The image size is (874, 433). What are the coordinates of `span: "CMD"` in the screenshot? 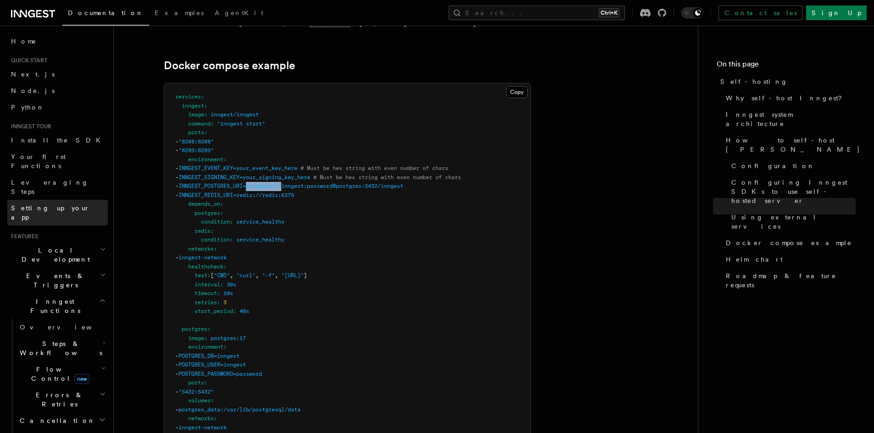 It's located at (221, 276).